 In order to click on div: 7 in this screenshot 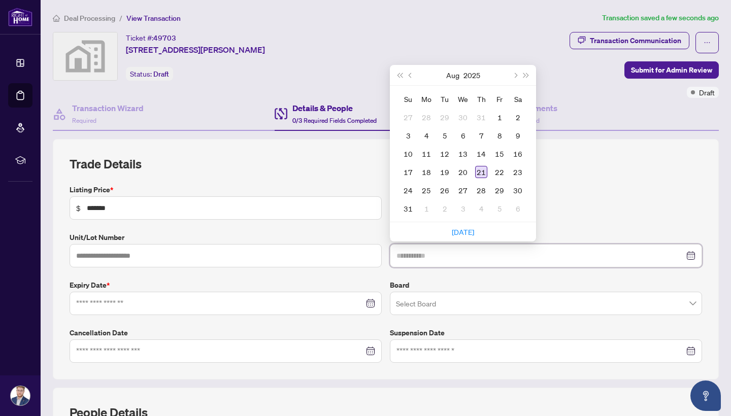, I will do `click(481, 136)`.